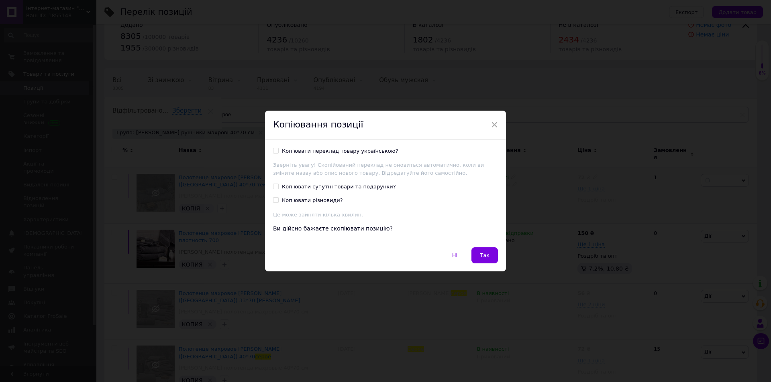 Image resolution: width=771 pixels, height=382 pixels. Describe the element at coordinates (378, 169) in the screenshot. I see `span: Зверніть увагу! Скопійований переклад не оновиться автоматично, коли ви зміните назву або опис но...` at that location.